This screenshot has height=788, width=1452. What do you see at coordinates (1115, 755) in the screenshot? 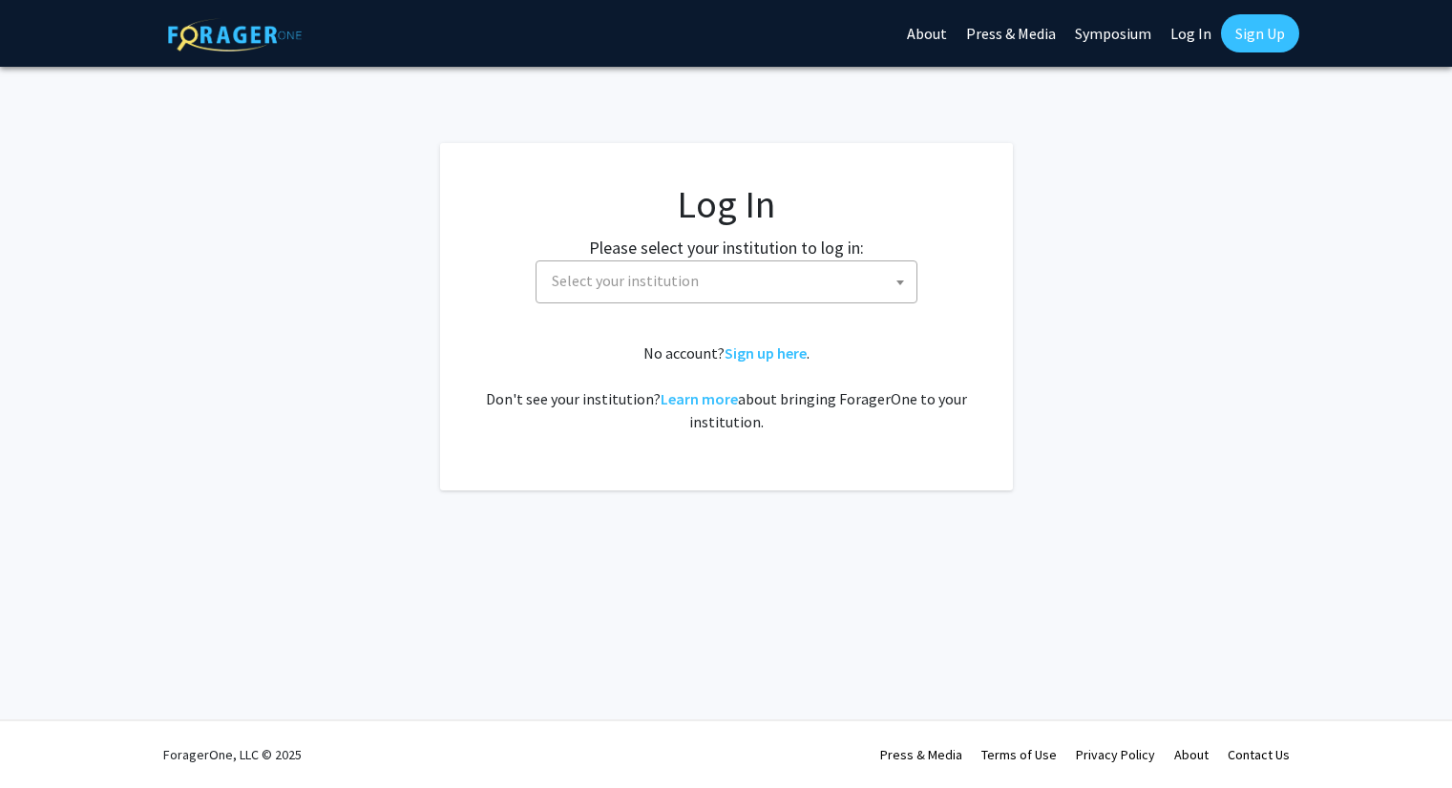
I see `a: Privacy Policy` at bounding box center [1115, 755].